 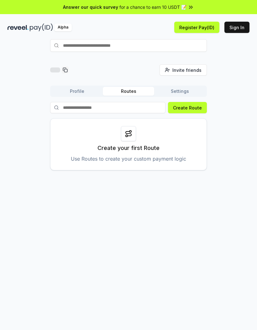 What do you see at coordinates (128, 91) in the screenshot?
I see `button: Routes` at bounding box center [128, 91].